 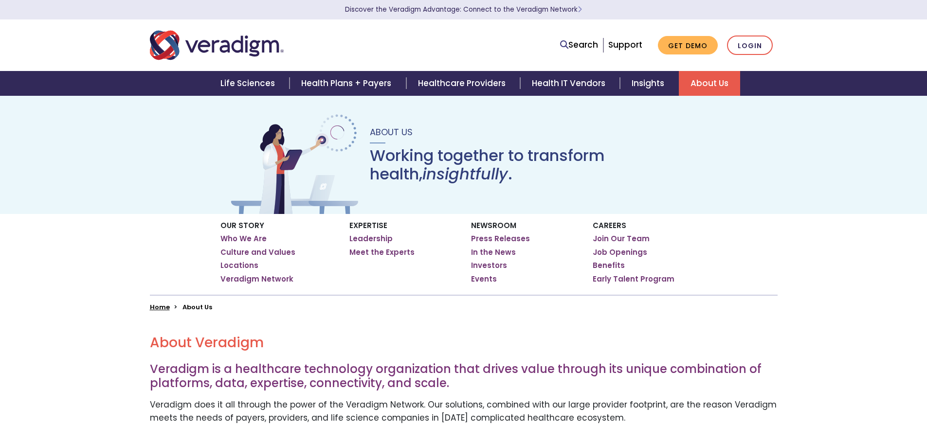 I want to click on h1: Working together to transform health, ., so click(x=534, y=165).